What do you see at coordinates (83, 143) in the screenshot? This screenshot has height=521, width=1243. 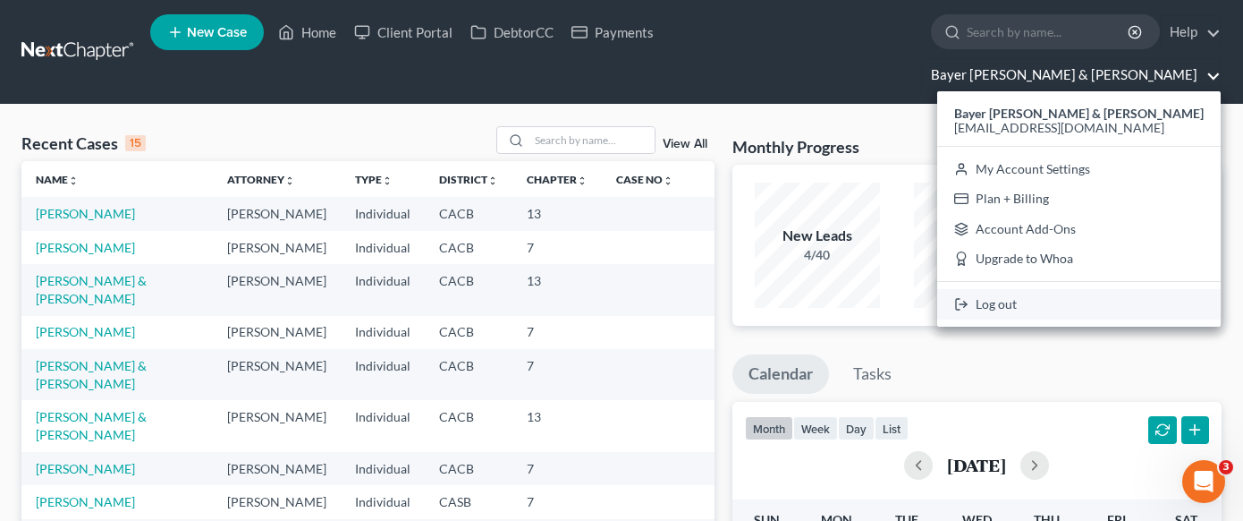 I see `div: Recent Cases` at bounding box center [83, 143].